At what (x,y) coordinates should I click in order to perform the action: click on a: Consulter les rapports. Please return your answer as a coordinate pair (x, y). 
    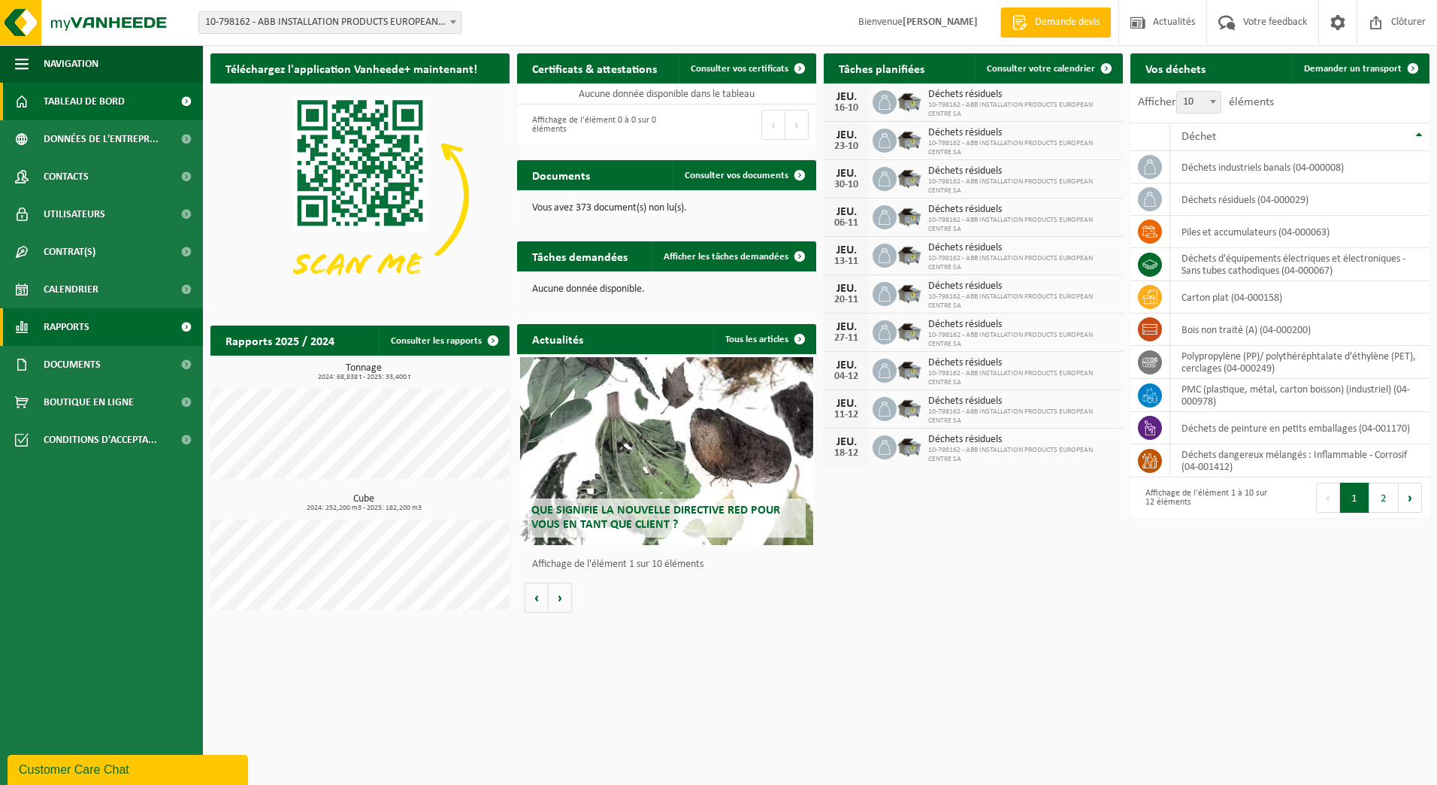
    Looking at the image, I should click on (443, 340).